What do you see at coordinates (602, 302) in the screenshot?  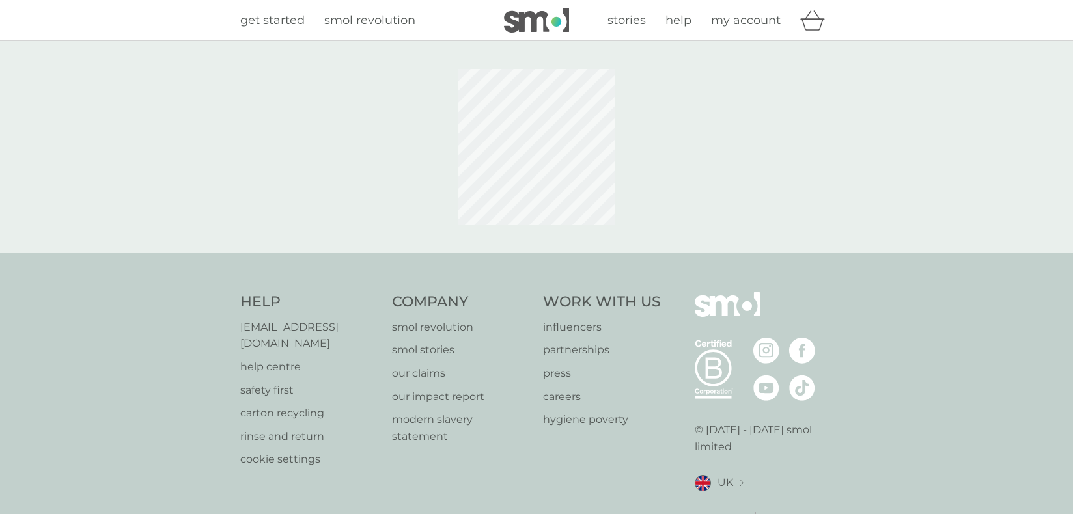 I see `h4: Work With Us` at bounding box center [602, 302].